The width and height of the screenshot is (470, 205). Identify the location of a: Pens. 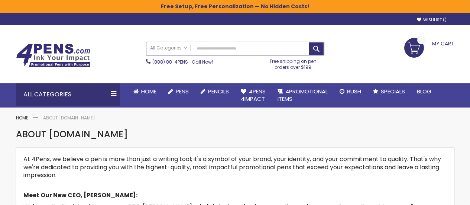
(178, 91).